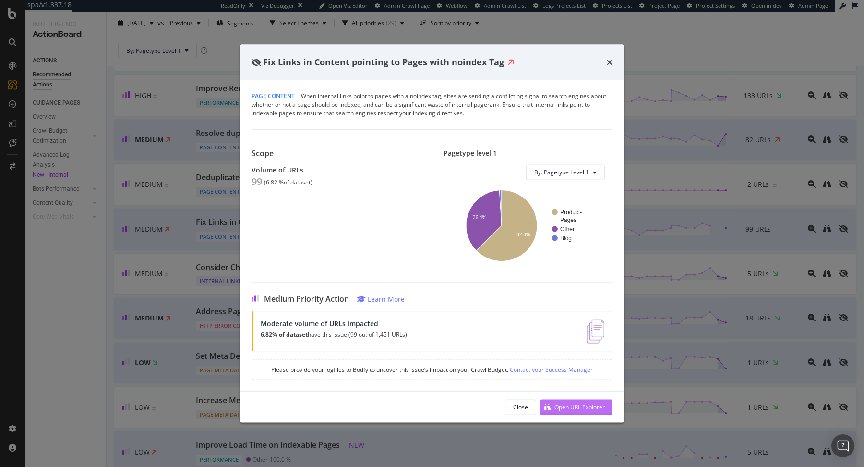 Image resolution: width=864 pixels, height=467 pixels. What do you see at coordinates (479, 216) in the screenshot?
I see `text: 36.4%` at bounding box center [479, 216].